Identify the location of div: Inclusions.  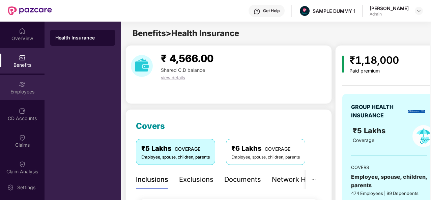
(152, 180).